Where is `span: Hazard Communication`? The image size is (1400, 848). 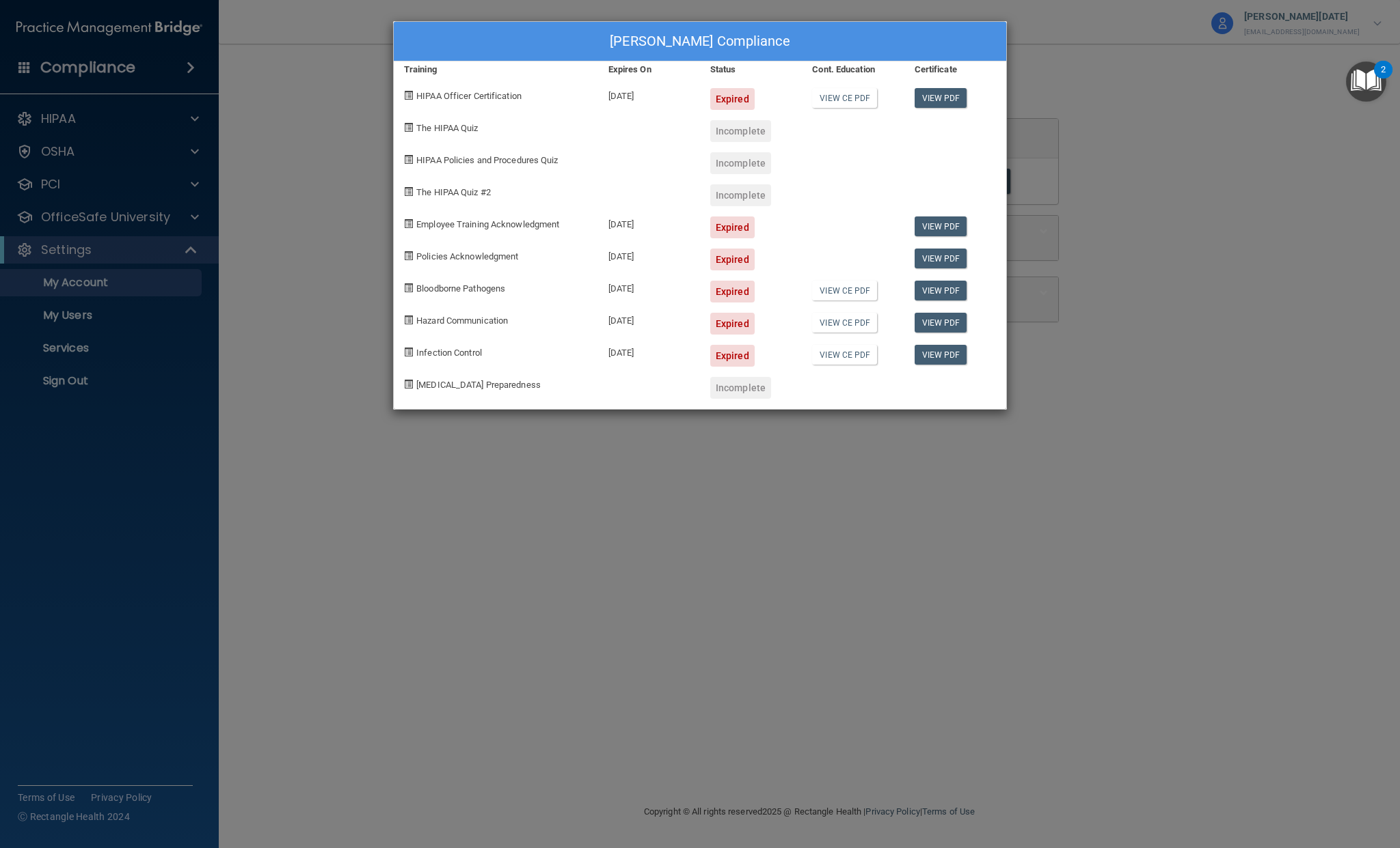 span: Hazard Communication is located at coordinates (462, 320).